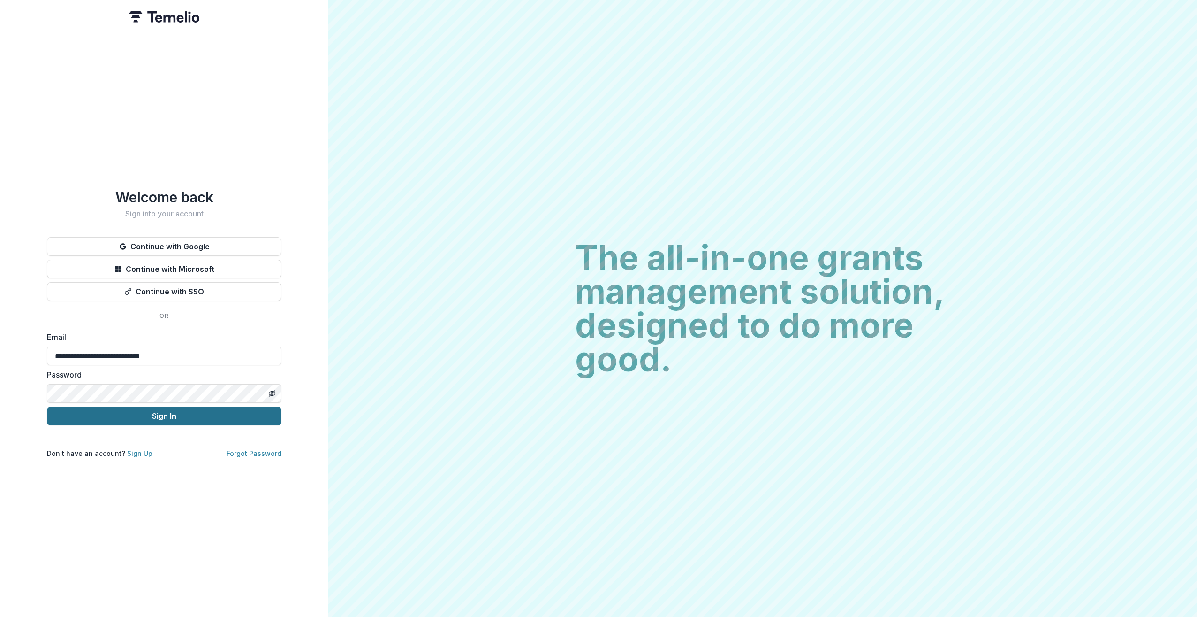 This screenshot has width=1197, height=617. What do you see at coordinates (164, 246) in the screenshot?
I see `button: Continue with Google` at bounding box center [164, 246].